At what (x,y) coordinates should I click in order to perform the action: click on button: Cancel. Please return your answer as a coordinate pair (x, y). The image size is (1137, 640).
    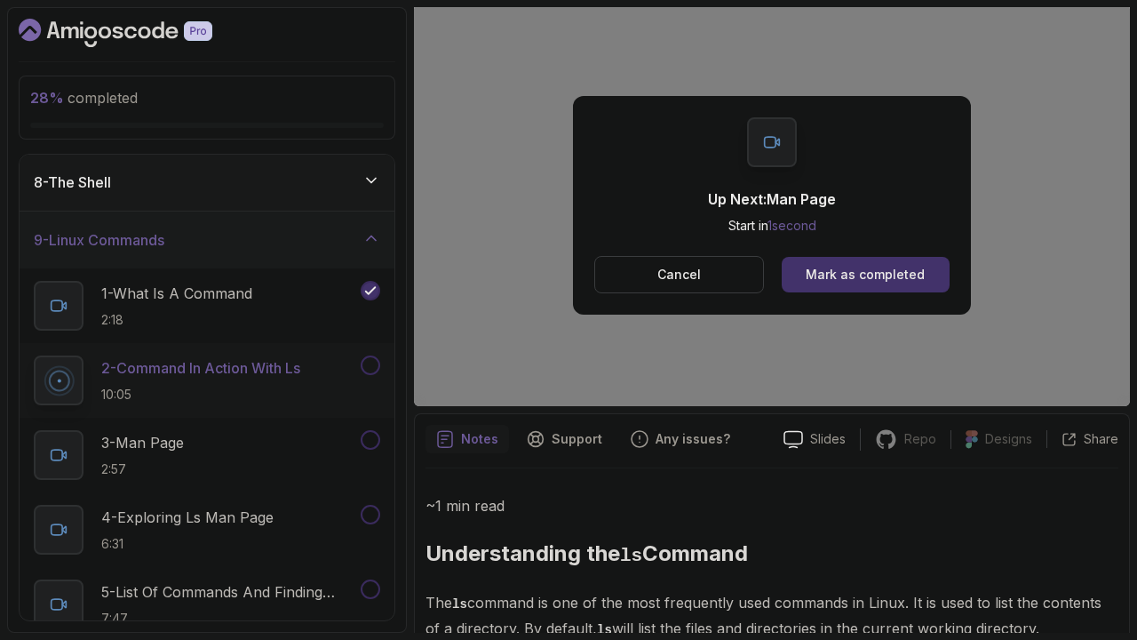
    Looking at the image, I should click on (679, 275).